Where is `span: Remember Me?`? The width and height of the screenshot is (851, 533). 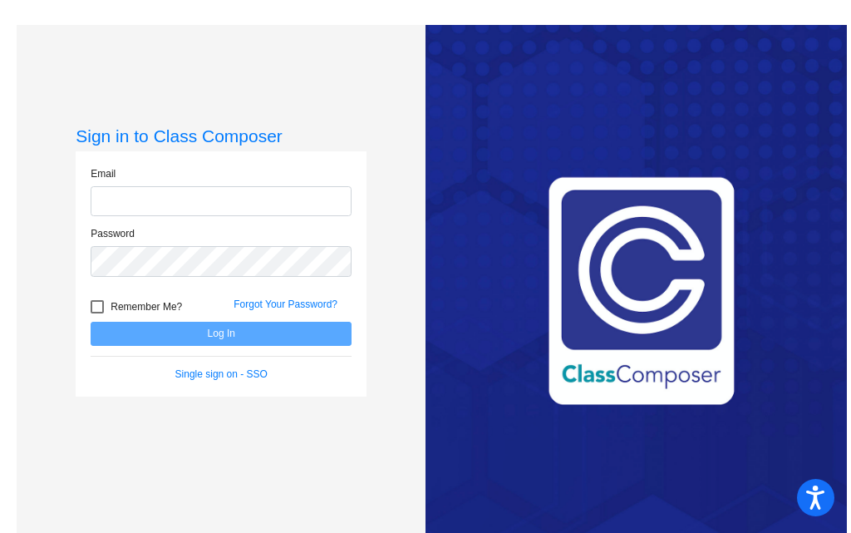 span: Remember Me? is located at coordinates (146, 307).